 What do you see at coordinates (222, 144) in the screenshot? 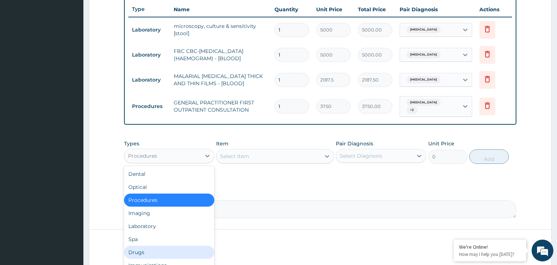
I see `label: Item` at bounding box center [222, 144].